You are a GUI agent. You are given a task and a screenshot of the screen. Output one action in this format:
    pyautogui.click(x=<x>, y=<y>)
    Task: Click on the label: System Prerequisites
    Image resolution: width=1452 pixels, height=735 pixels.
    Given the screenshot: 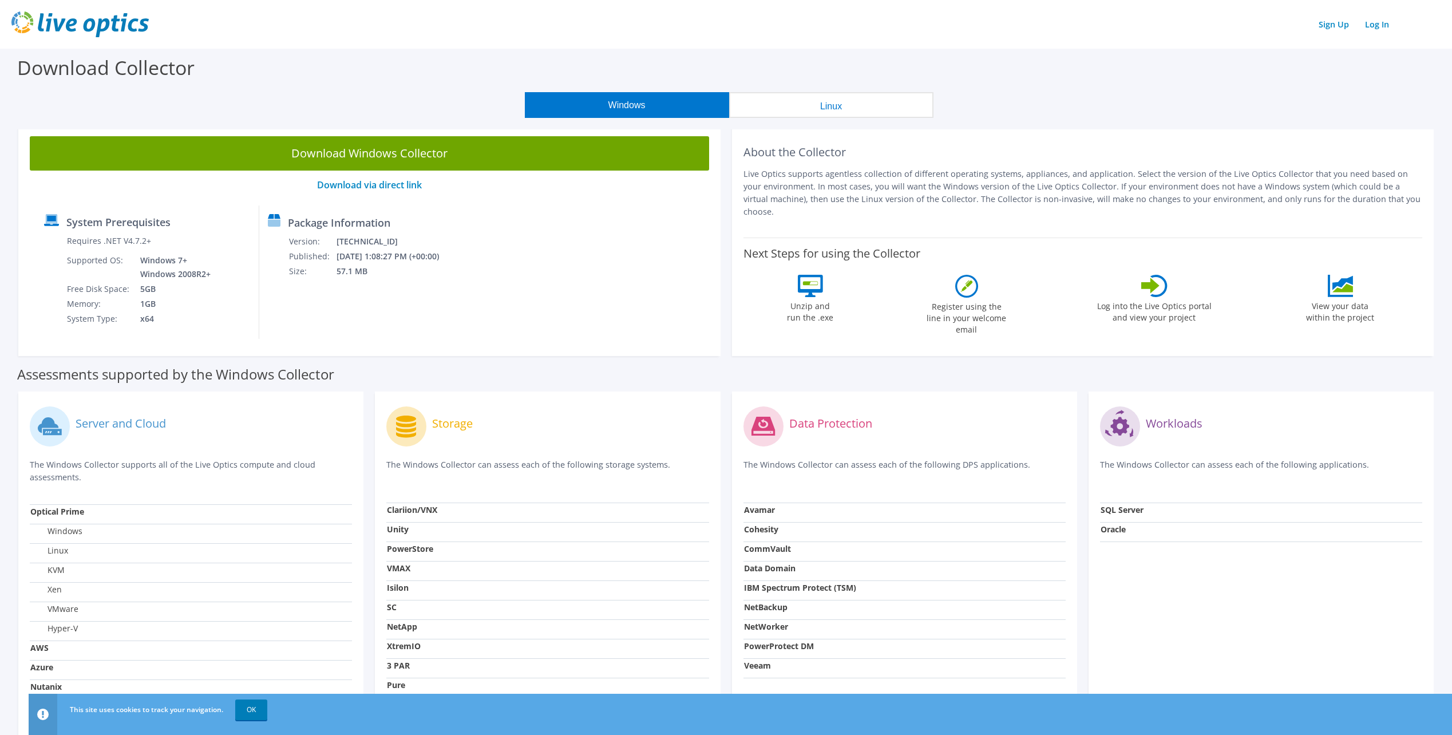 What is the action you would take?
    pyautogui.click(x=118, y=222)
    